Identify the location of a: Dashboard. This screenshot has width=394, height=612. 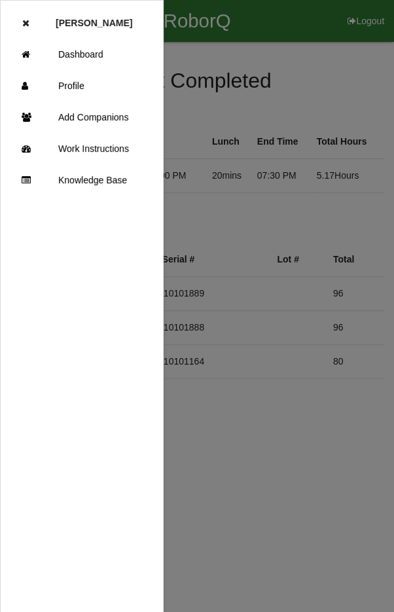
(82, 54).